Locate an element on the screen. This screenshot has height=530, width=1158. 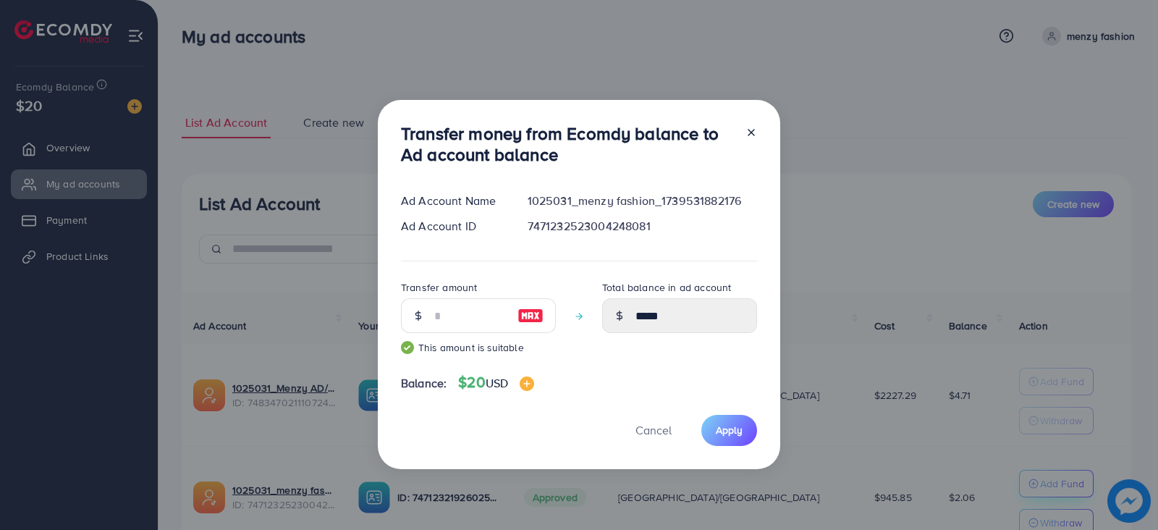
span: Apply is located at coordinates (729, 430).